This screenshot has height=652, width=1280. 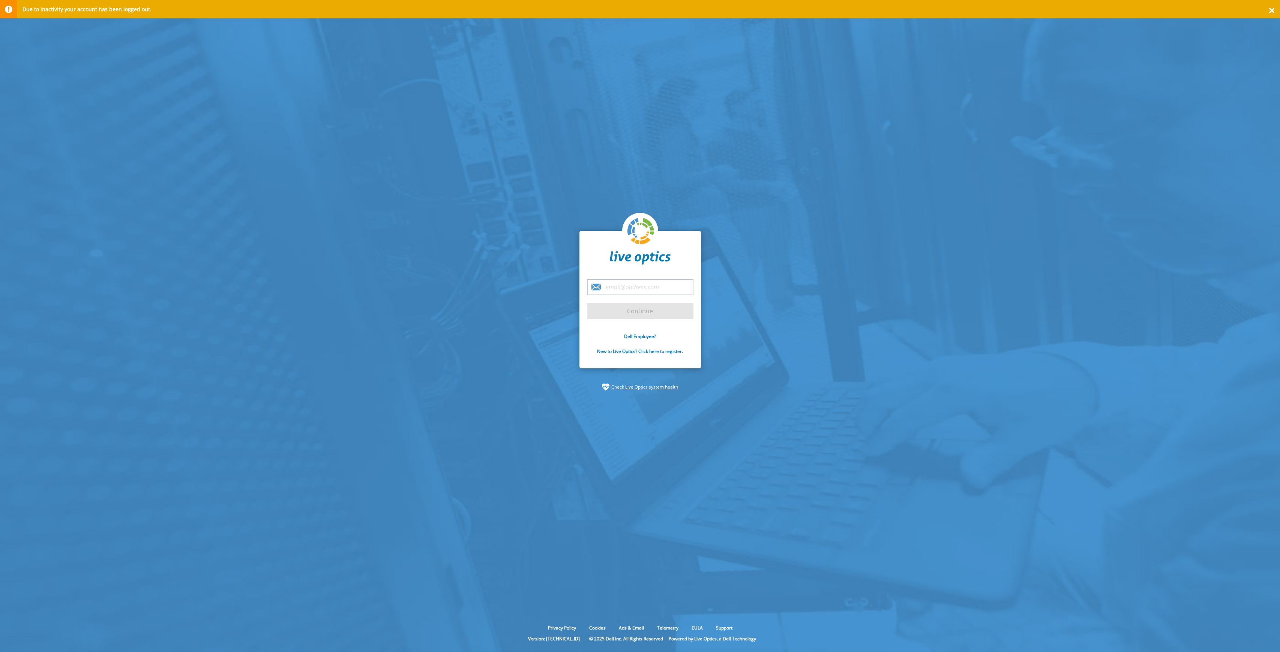 I want to click on img: liveoptics-logo.svg, so click(x=641, y=232).